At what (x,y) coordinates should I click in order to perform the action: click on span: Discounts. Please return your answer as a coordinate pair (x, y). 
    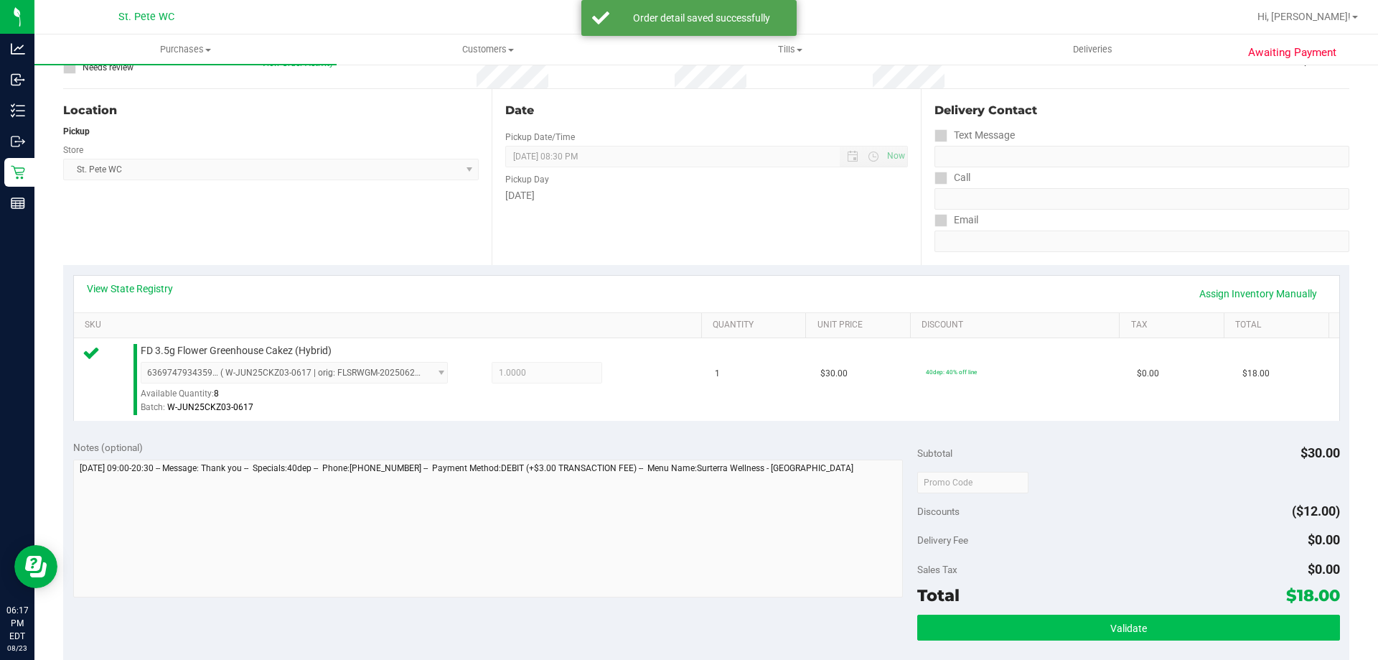
    Looking at the image, I should click on (938, 511).